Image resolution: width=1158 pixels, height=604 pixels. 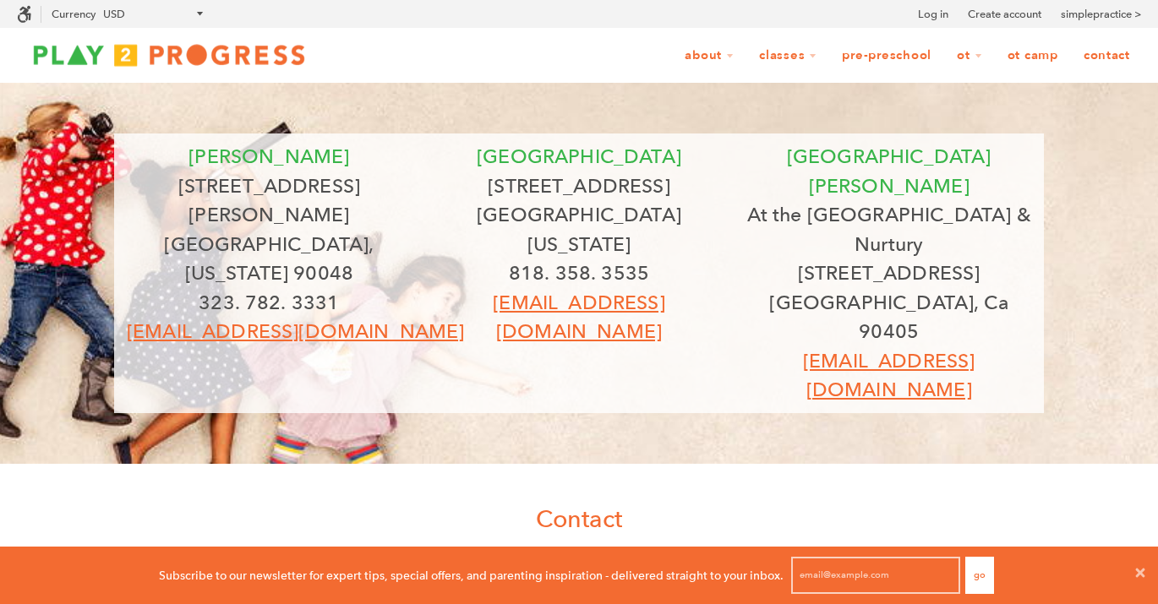 What do you see at coordinates (933, 14) in the screenshot?
I see `a: Log in` at bounding box center [933, 14].